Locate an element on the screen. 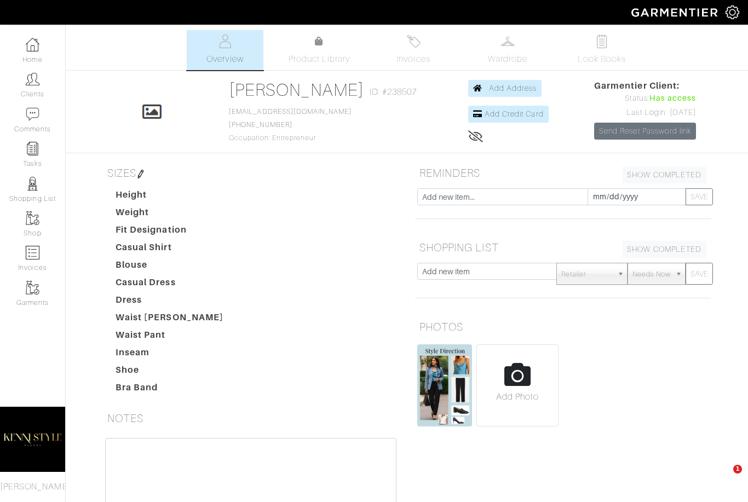 The height and width of the screenshot is (502, 748). a: Look Books is located at coordinates (602, 50).